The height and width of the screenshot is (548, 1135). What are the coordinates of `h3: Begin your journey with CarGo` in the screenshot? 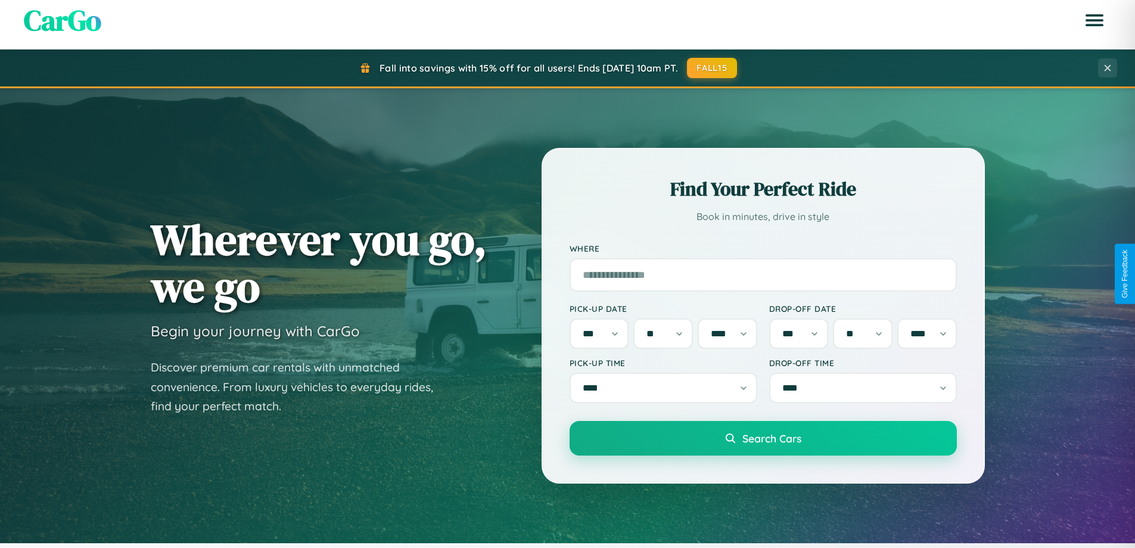 It's located at (255, 331).